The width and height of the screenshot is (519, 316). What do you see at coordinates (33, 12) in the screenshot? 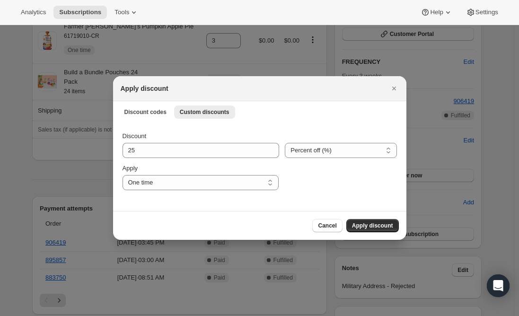
I see `span: Analytics` at bounding box center [33, 12].